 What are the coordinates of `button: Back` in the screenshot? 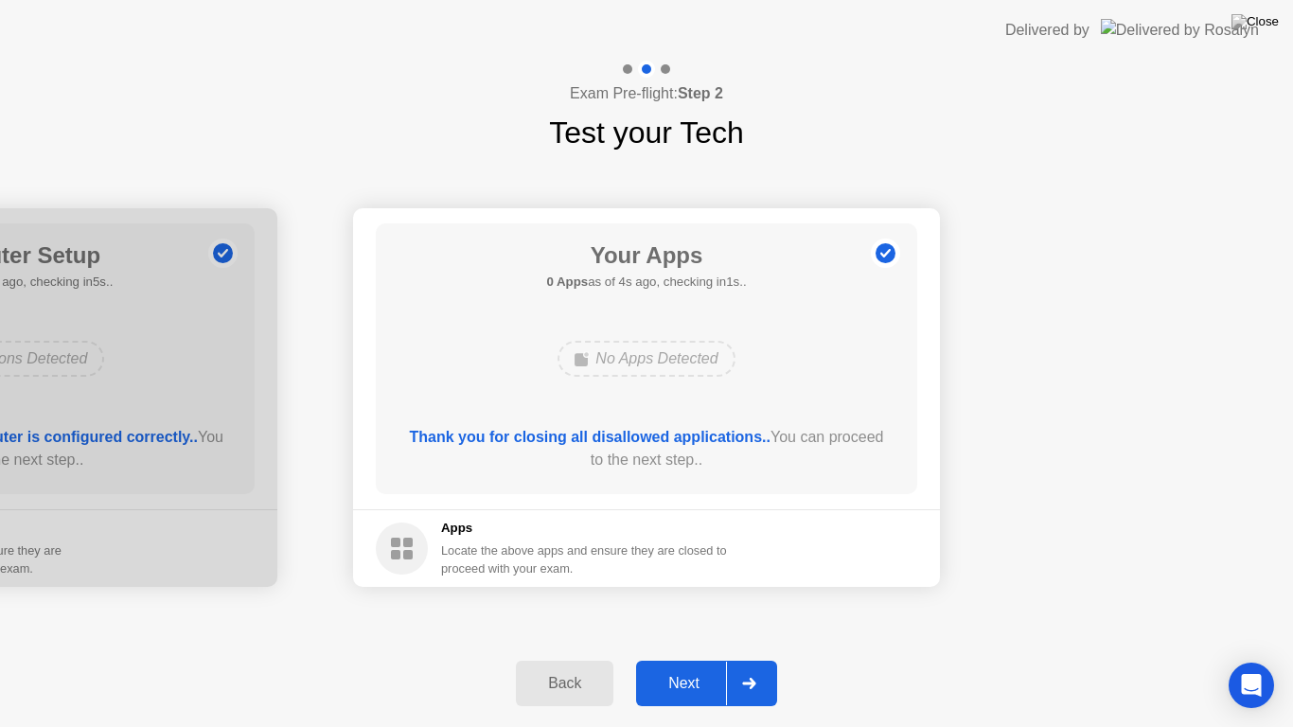 It's located at (564, 684).